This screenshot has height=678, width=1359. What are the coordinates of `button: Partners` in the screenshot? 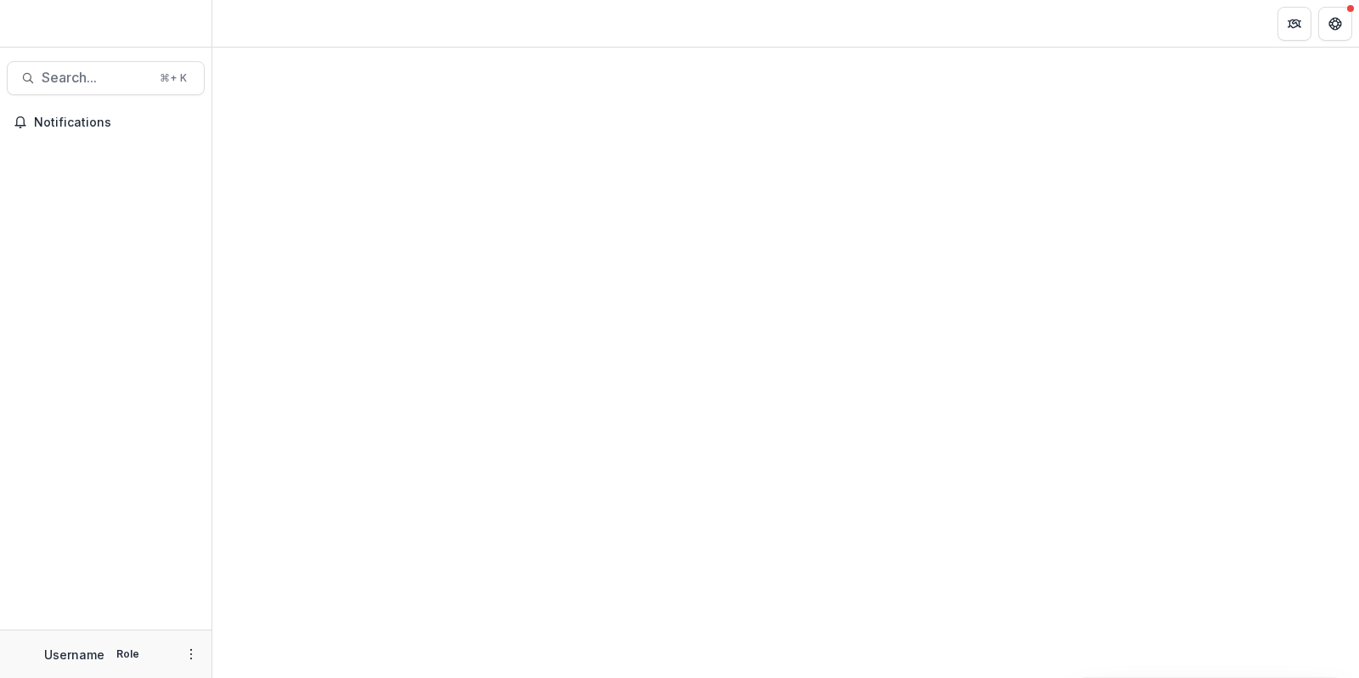 It's located at (1295, 24).